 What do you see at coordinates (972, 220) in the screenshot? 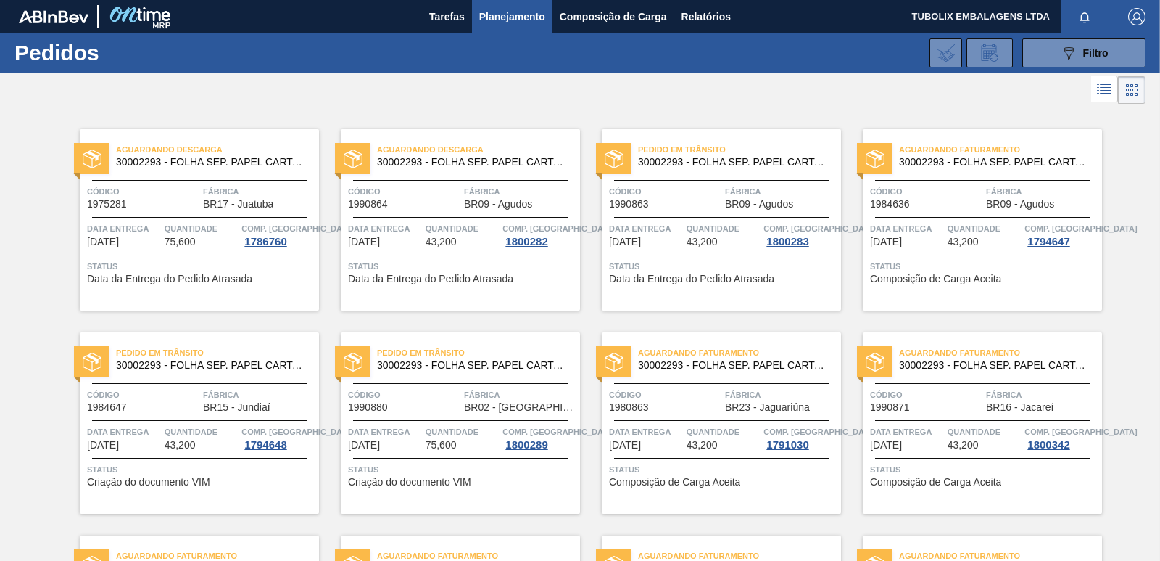
I see `a: statusAguardando Faturamento30002293 - FOLHA SEP. PAPEL CARTAO 1200x1000M 350gCódigo1984636Fábric...` at bounding box center [972, 220].